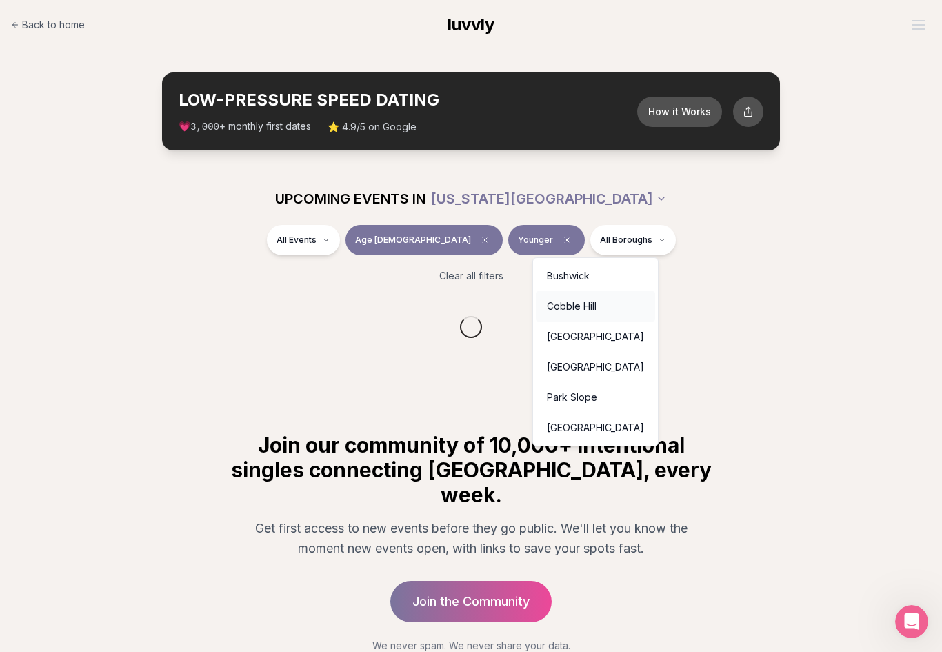 Image resolution: width=942 pixels, height=652 pixels. I want to click on div: Bushwick, so click(595, 276).